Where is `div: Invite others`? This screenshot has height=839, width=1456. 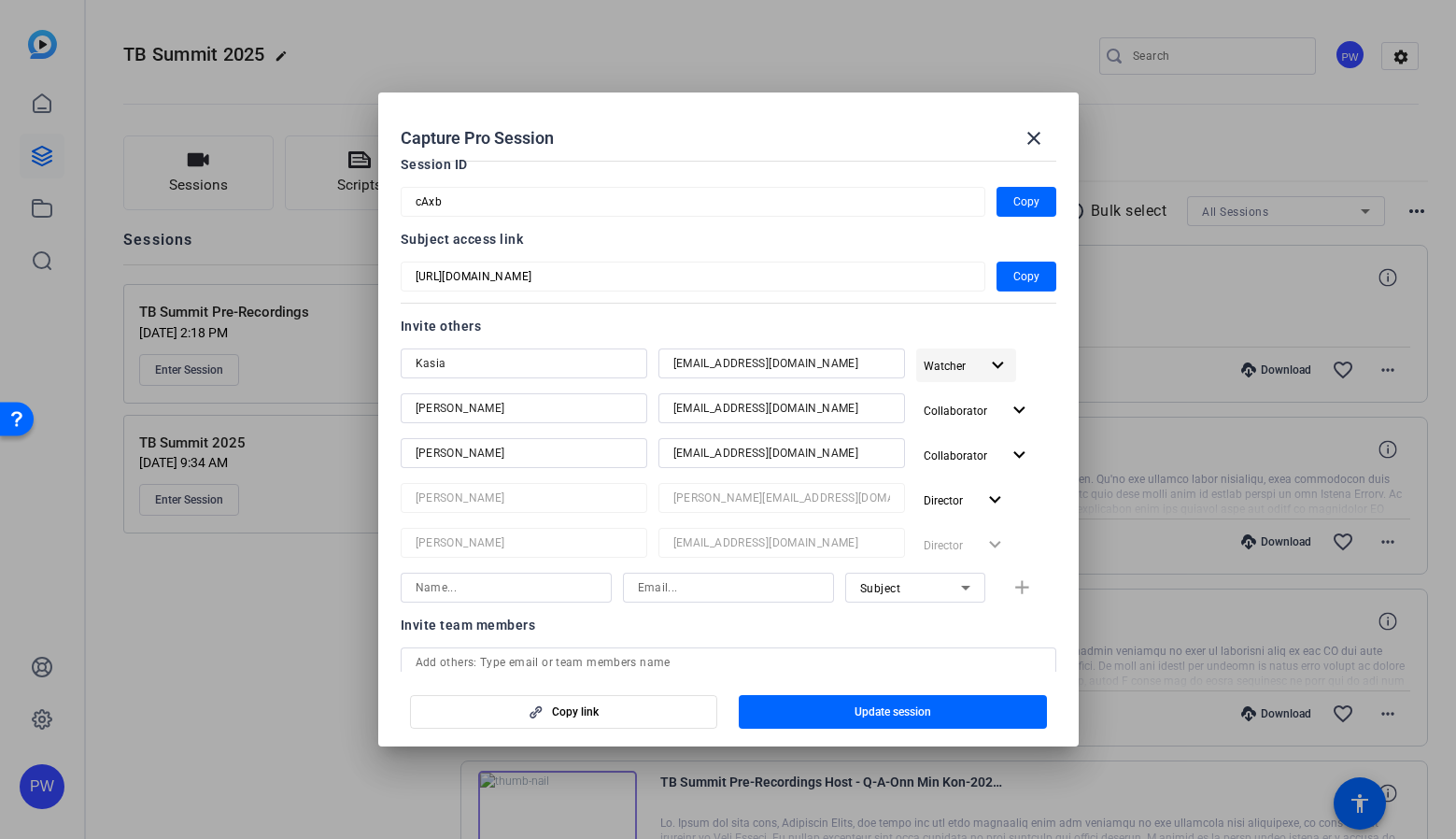 div: Invite others is located at coordinates (728, 326).